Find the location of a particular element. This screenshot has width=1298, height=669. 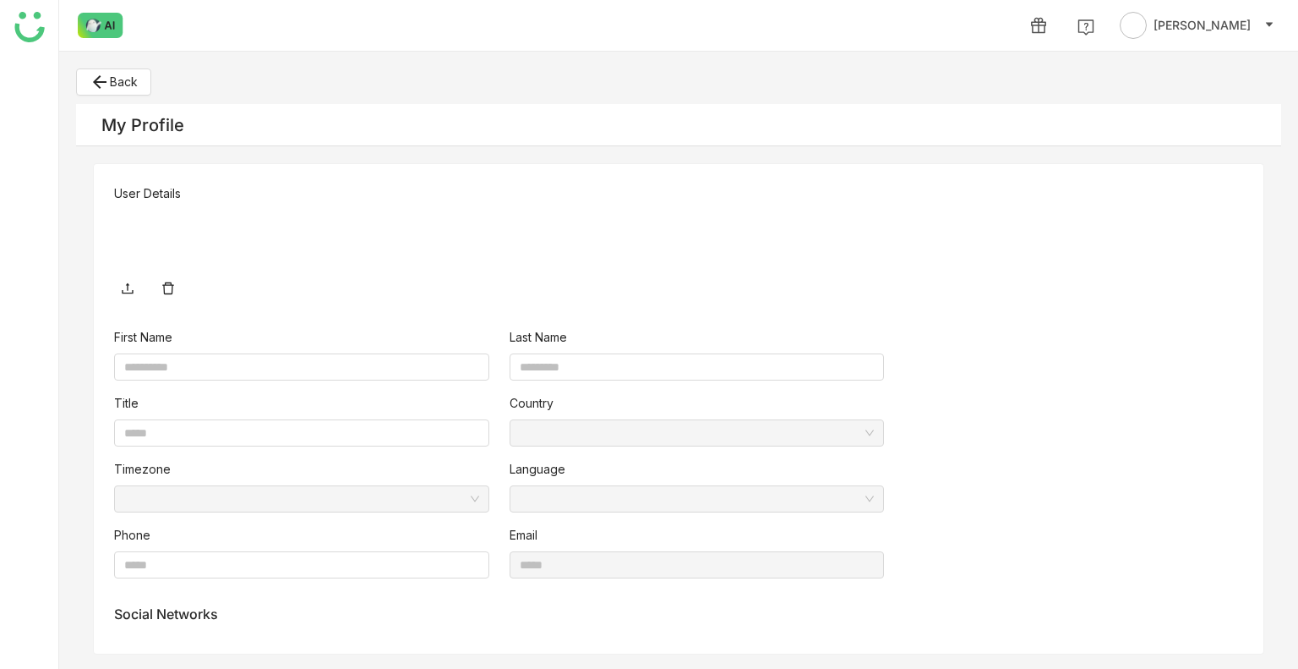

img: help.svg is located at coordinates (1086, 27).